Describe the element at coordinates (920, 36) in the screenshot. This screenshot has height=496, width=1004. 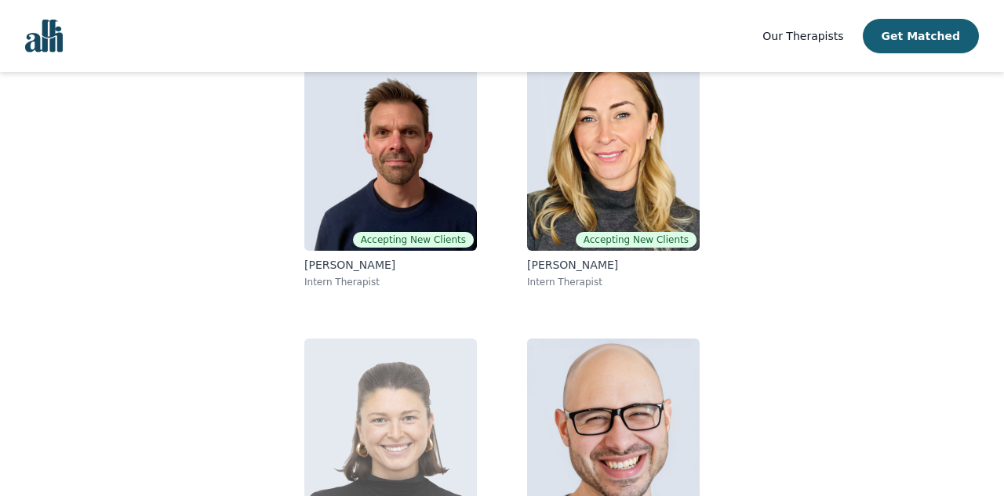
I see `button: Get Matched` at that location.